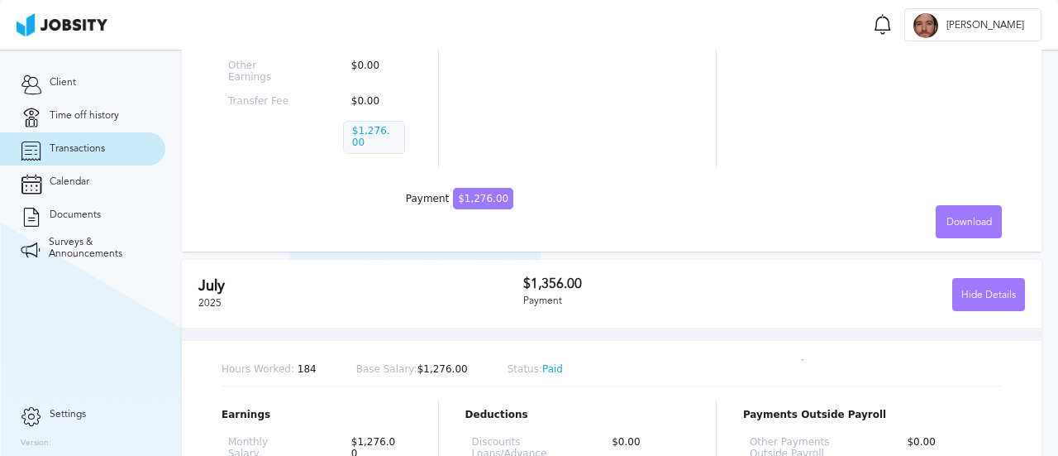 This screenshot has height=456, width=1058. Describe the element at coordinates (210, 303) in the screenshot. I see `span: 2025` at that location.